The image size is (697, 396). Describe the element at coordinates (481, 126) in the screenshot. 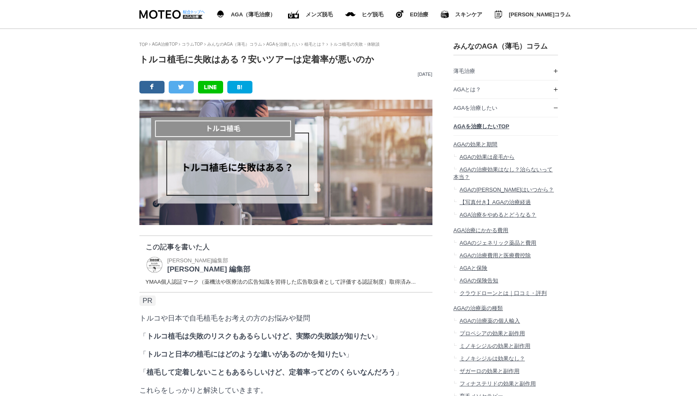

I see `span: AGAを治療したいTOP` at that location.